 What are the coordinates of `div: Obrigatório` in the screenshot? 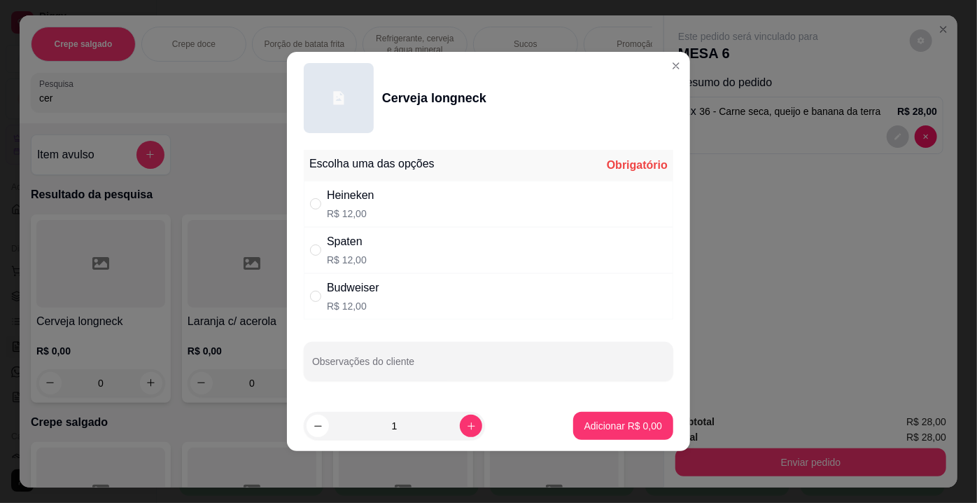 It's located at (637, 165).